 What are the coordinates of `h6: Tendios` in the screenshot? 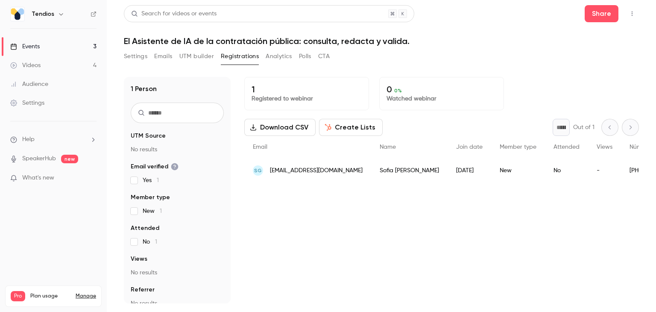 It's located at (43, 14).